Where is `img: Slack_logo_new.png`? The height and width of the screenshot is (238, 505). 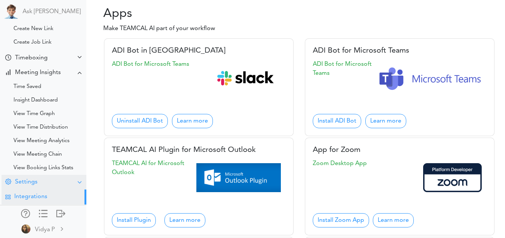 img: Slack_logo_new.png is located at coordinates (245, 78).